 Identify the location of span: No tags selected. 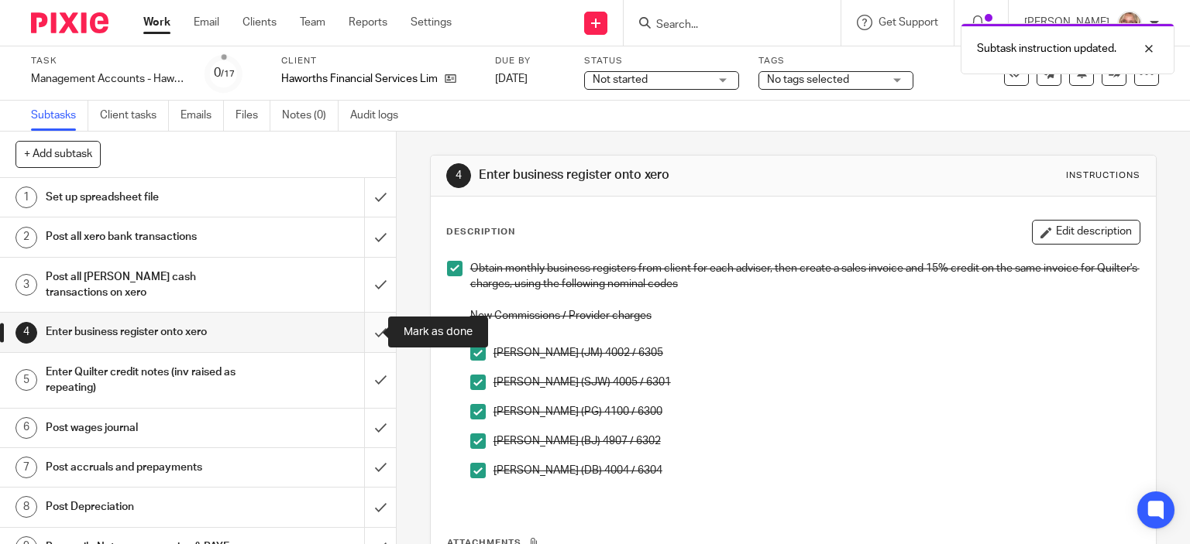
(808, 80).